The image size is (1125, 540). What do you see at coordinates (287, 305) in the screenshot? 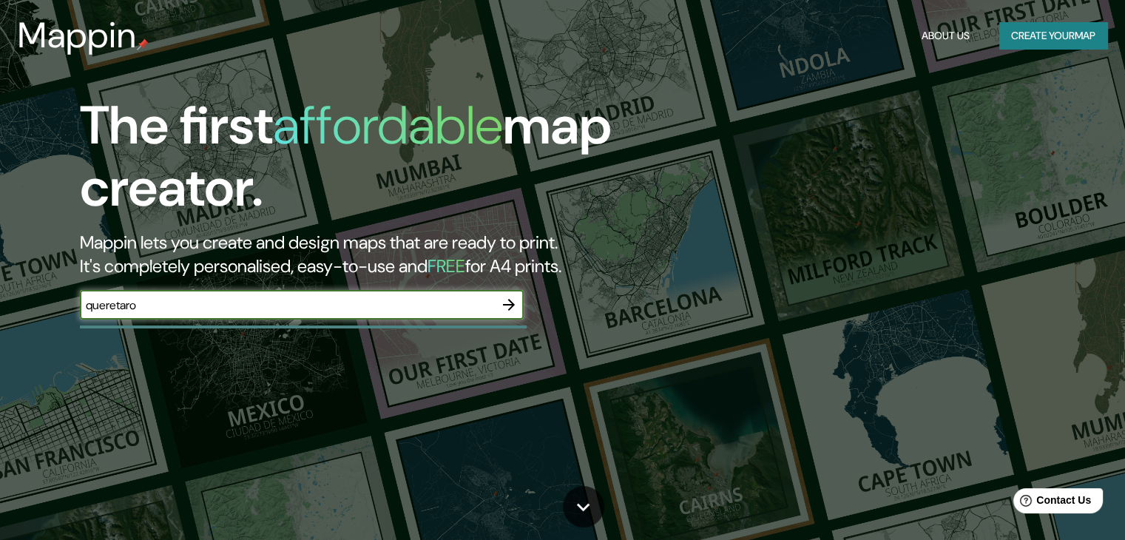
I see `input: Choose your favourite place` at bounding box center [287, 305].